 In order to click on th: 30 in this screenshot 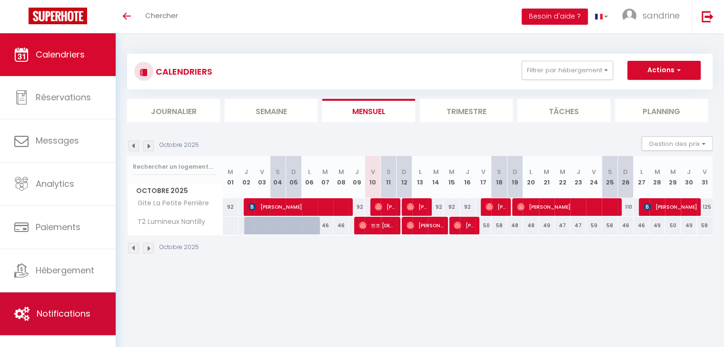, I will do `click(688, 177)`.